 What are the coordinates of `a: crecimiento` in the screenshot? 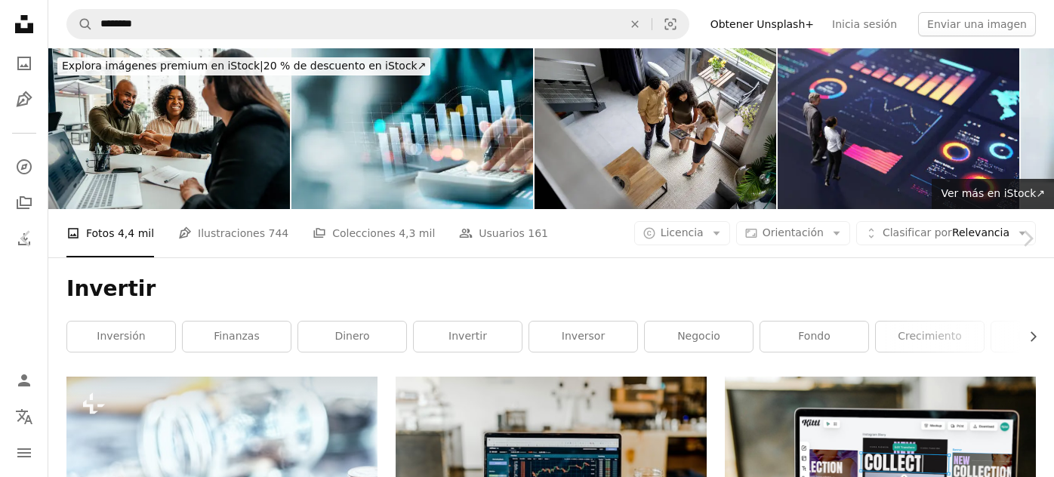 It's located at (930, 337).